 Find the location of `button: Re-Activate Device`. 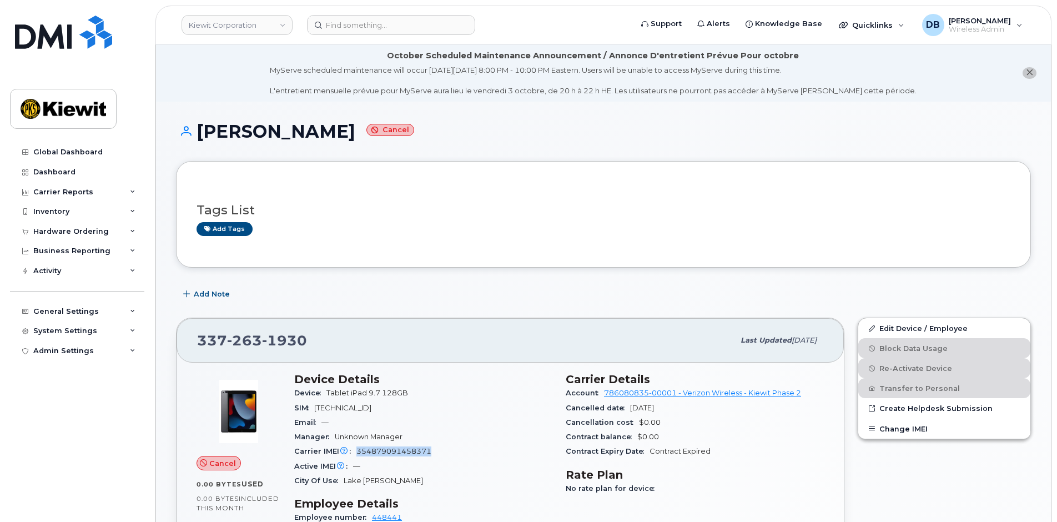

button: Re-Activate Device is located at coordinates (944, 368).